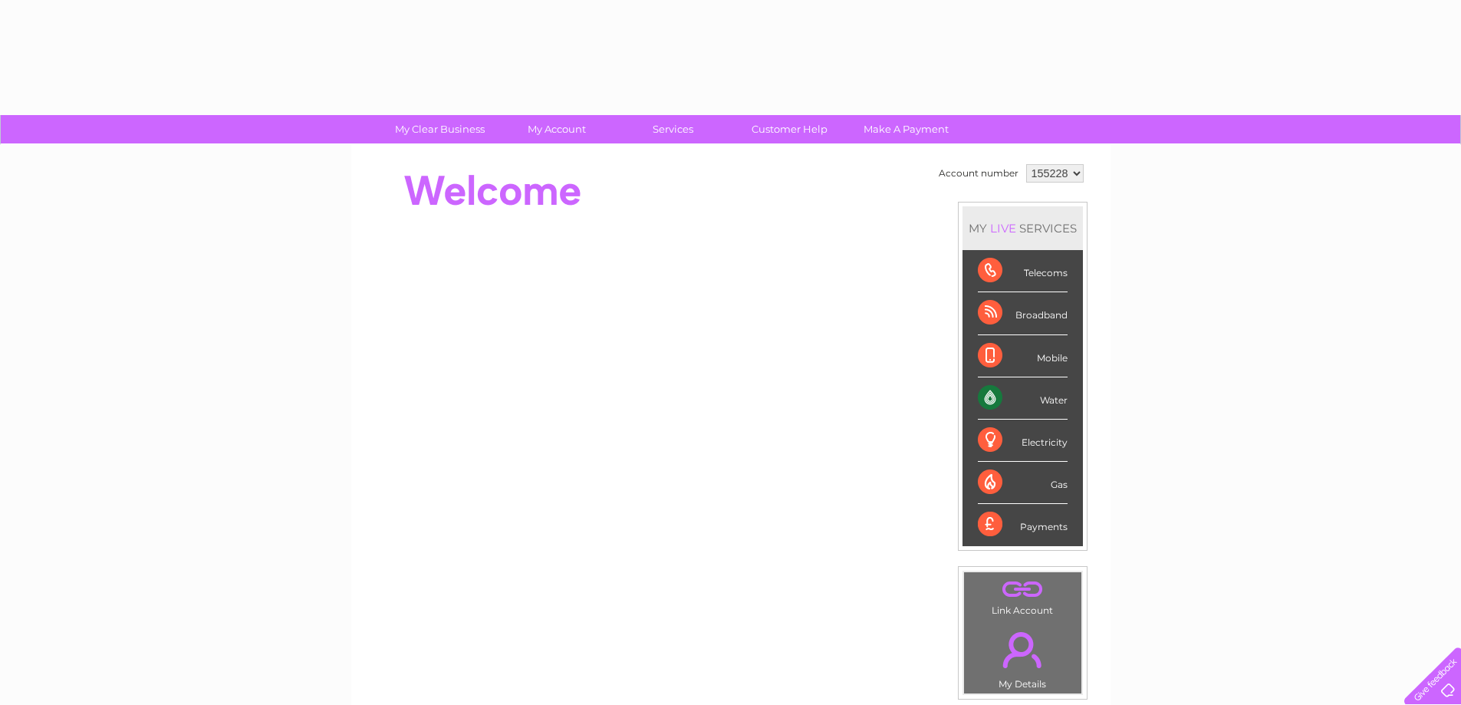  Describe the element at coordinates (1003, 228) in the screenshot. I see `div: LIVE` at that location.